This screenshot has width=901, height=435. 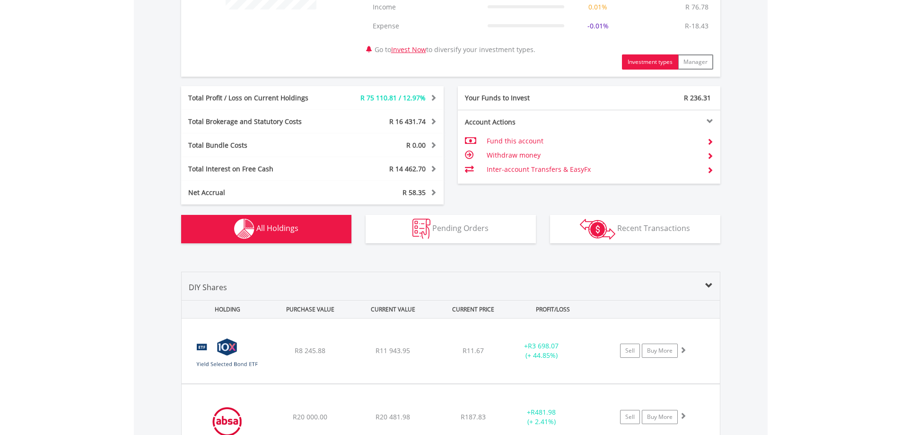 What do you see at coordinates (258, 145) in the screenshot?
I see `div: Total Bundle Costs` at bounding box center [258, 145].